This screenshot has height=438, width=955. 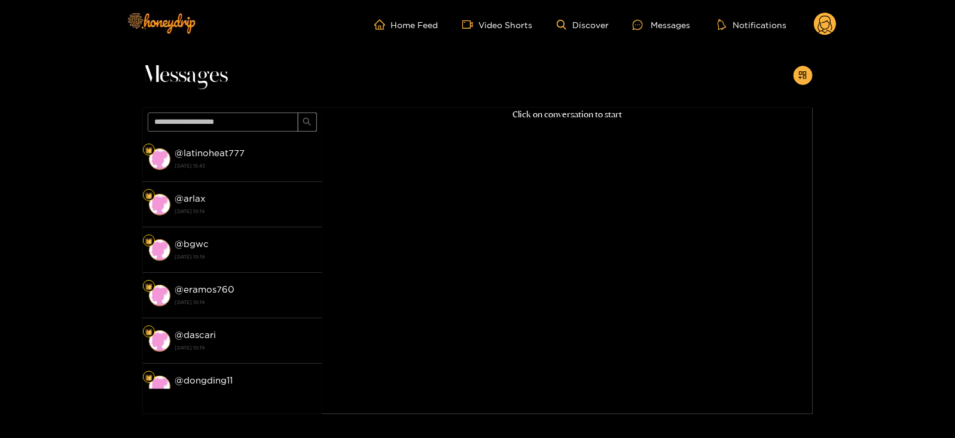 What do you see at coordinates (192, 243) in the screenshot?
I see `strong: @ bgwc` at bounding box center [192, 243].